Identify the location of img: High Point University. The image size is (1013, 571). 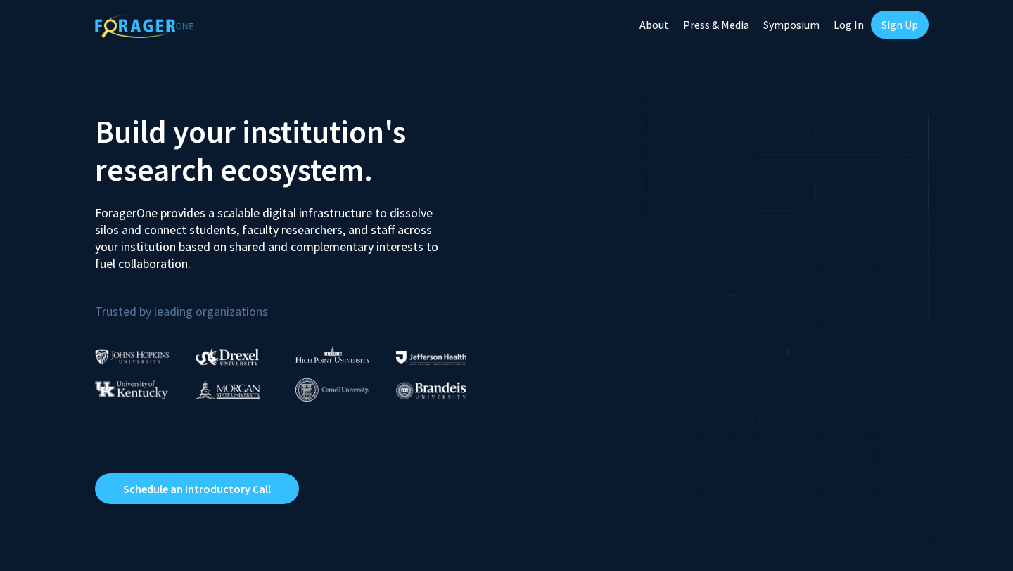
(333, 355).